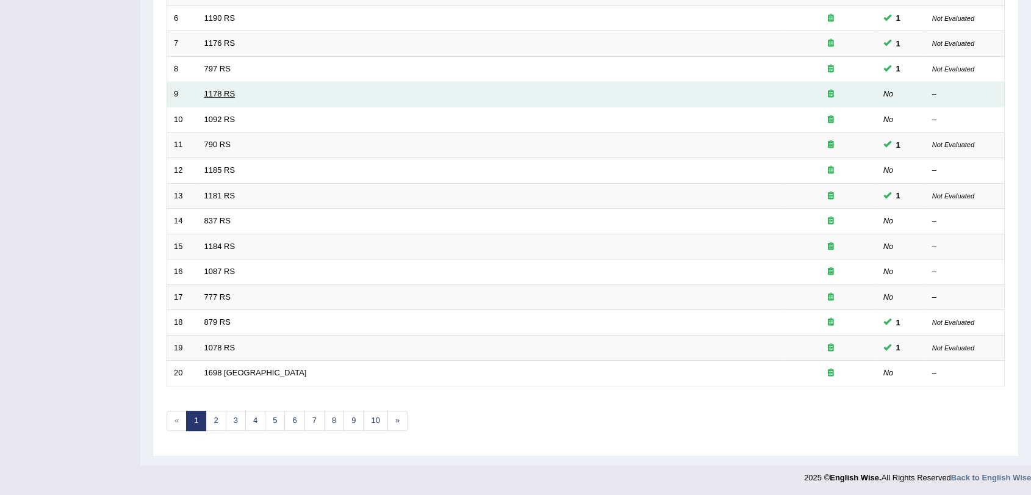 This screenshot has width=1031, height=495. What do you see at coordinates (196, 420) in the screenshot?
I see `a: 1` at bounding box center [196, 420].